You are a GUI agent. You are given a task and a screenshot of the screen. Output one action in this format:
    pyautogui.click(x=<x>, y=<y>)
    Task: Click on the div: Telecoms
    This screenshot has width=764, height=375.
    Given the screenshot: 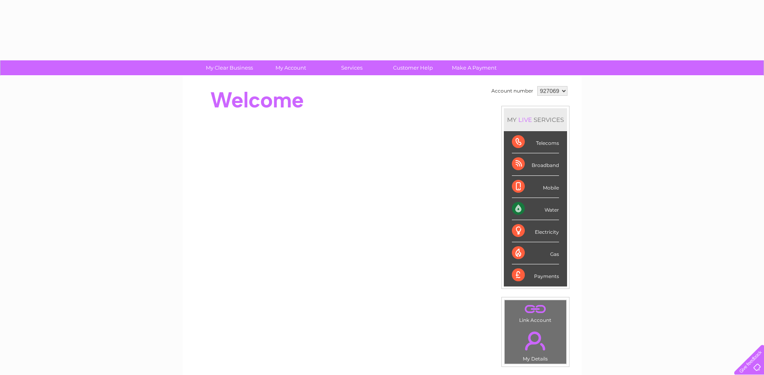 What is the action you would take?
    pyautogui.click(x=535, y=142)
    